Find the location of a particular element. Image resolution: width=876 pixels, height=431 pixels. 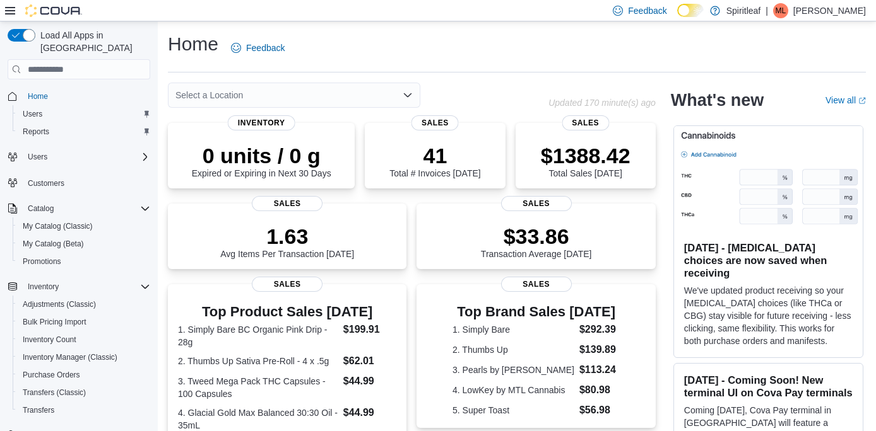

a: Transfers is located at coordinates (38, 411).